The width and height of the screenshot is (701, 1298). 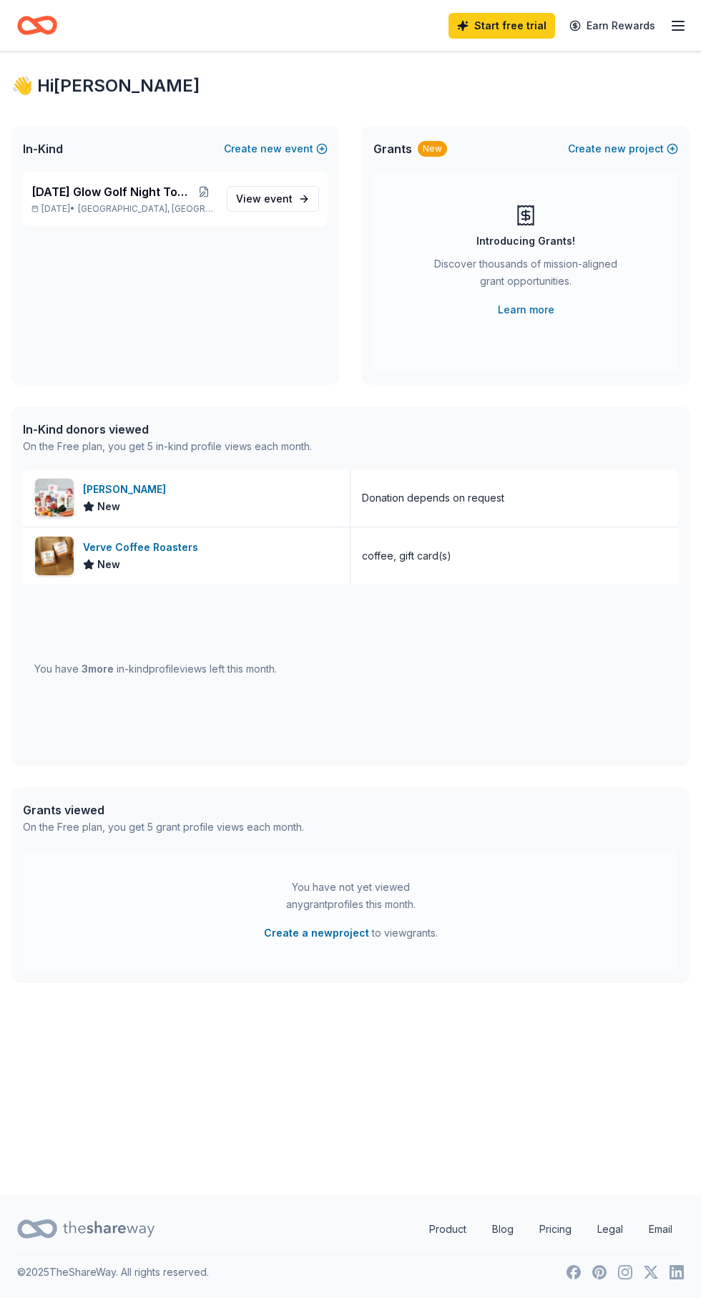 I want to click on div: You have not yet viewed any grant profiles this month., so click(x=350, y=896).